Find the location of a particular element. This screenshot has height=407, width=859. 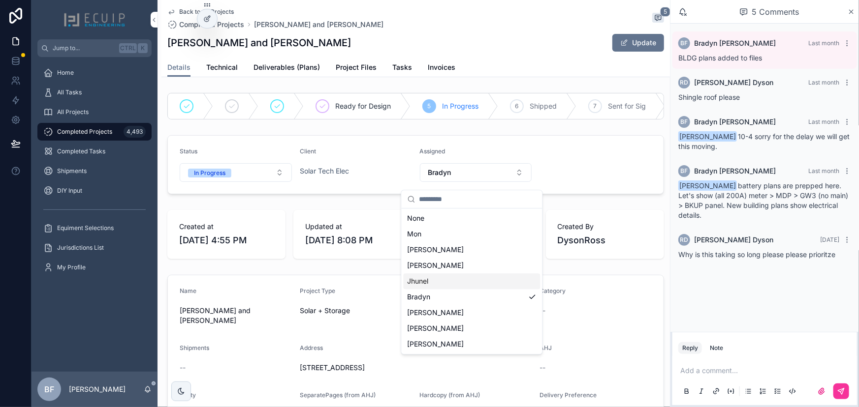

span: Equiment Selections is located at coordinates (85, 228).